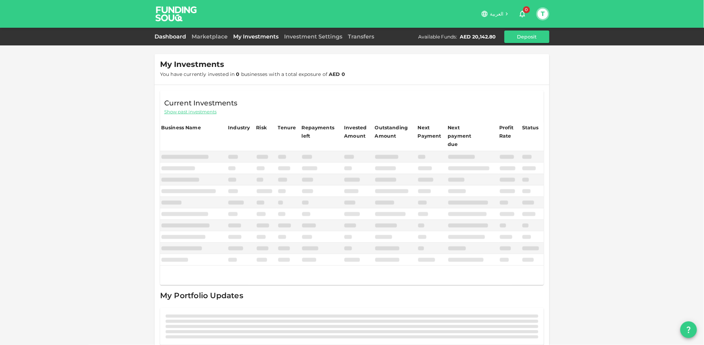  Describe the element at coordinates (239, 128) in the screenshot. I see `div: Industry` at that location.